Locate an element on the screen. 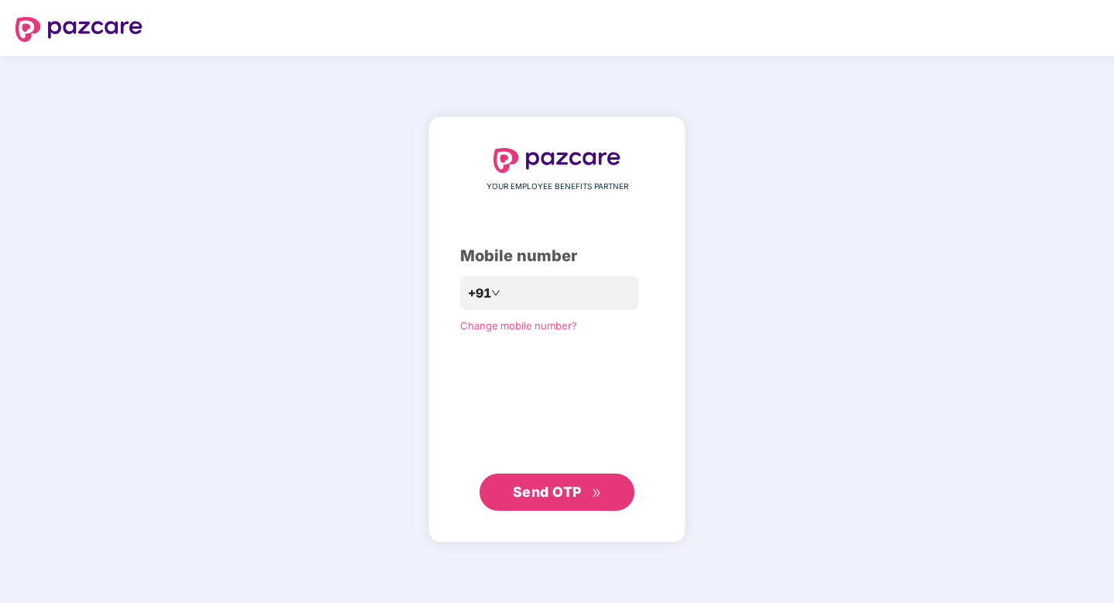 Image resolution: width=1114 pixels, height=603 pixels. span: YOUR EMPLOYEE BENEFITS PARTNER is located at coordinates (557, 187).